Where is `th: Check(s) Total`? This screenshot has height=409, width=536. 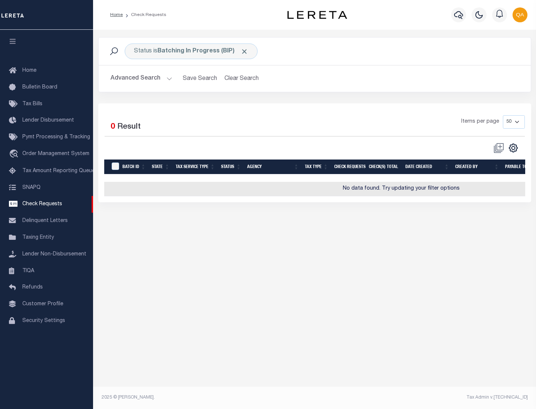
th: Check(s) Total is located at coordinates (384, 167).